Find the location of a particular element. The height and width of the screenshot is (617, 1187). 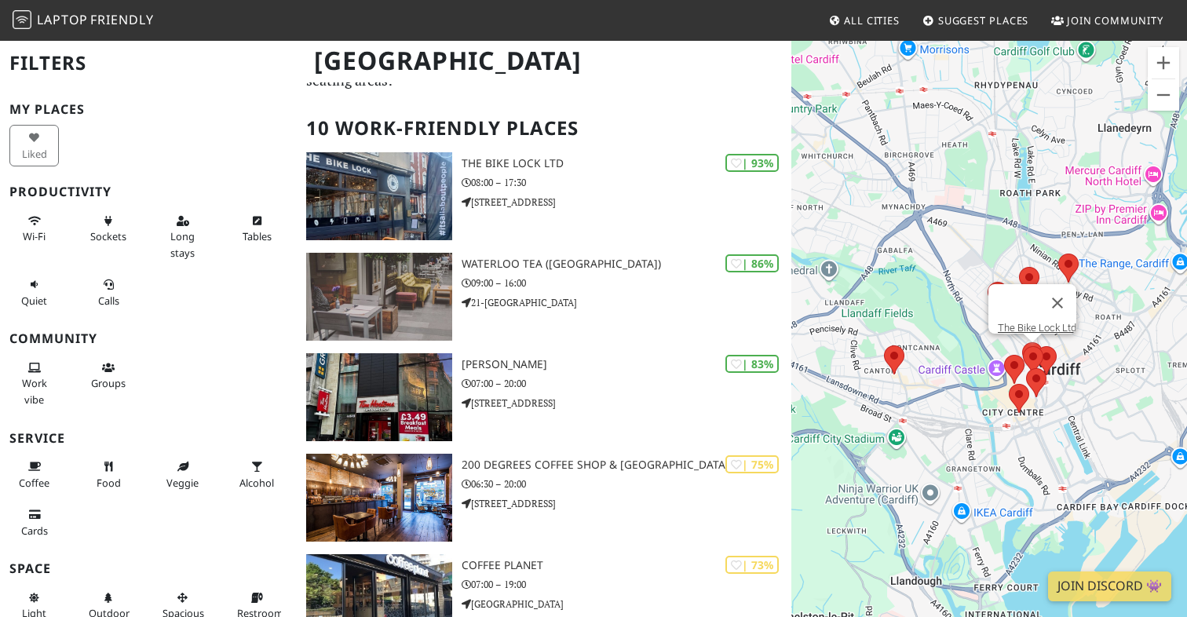

span: All Cities is located at coordinates (871, 20).